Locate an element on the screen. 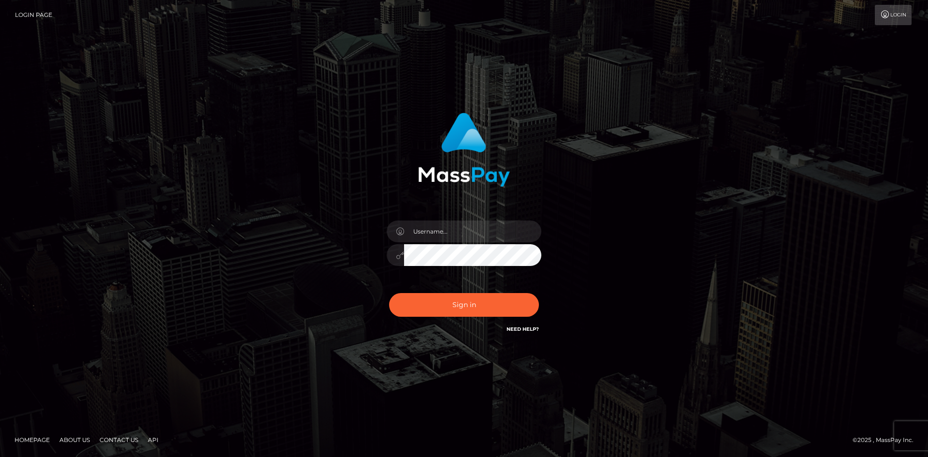 The height and width of the screenshot is (457, 928). button: Sign in is located at coordinates (464, 305).